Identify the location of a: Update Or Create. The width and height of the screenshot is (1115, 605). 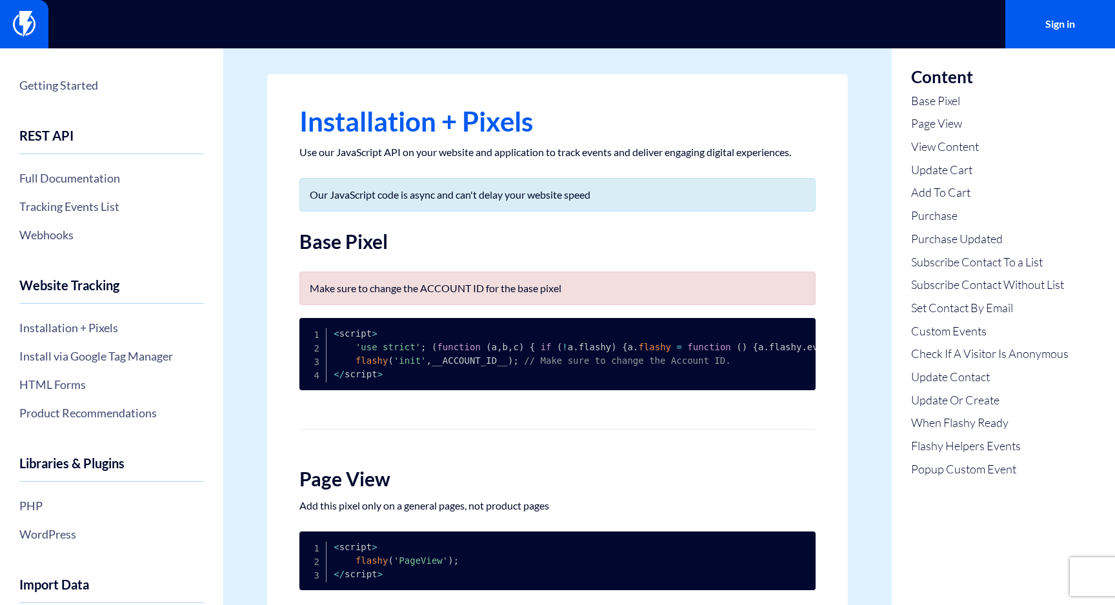
(990, 401).